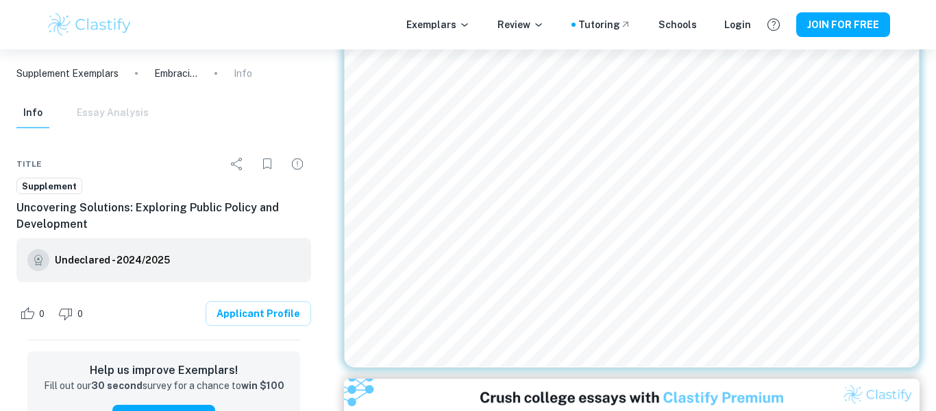  What do you see at coordinates (49, 186) in the screenshot?
I see `span: Supplement` at bounding box center [49, 186].